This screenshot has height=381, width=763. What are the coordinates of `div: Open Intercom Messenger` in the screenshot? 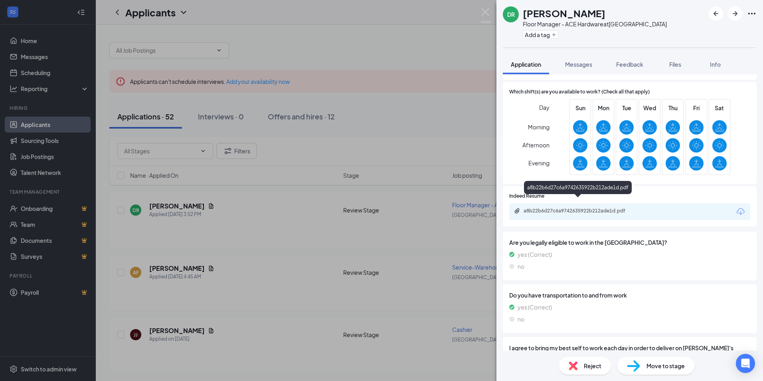 It's located at (745, 363).